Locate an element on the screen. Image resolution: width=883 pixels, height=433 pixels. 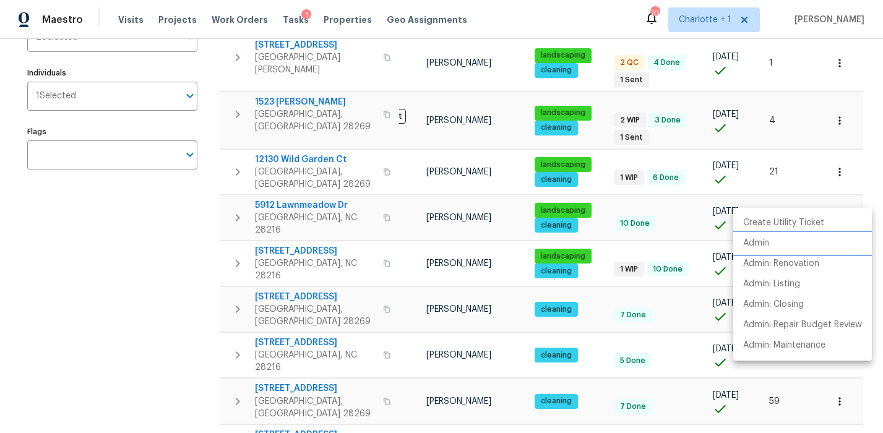
p: Admin: Maintenance is located at coordinates (784, 345).